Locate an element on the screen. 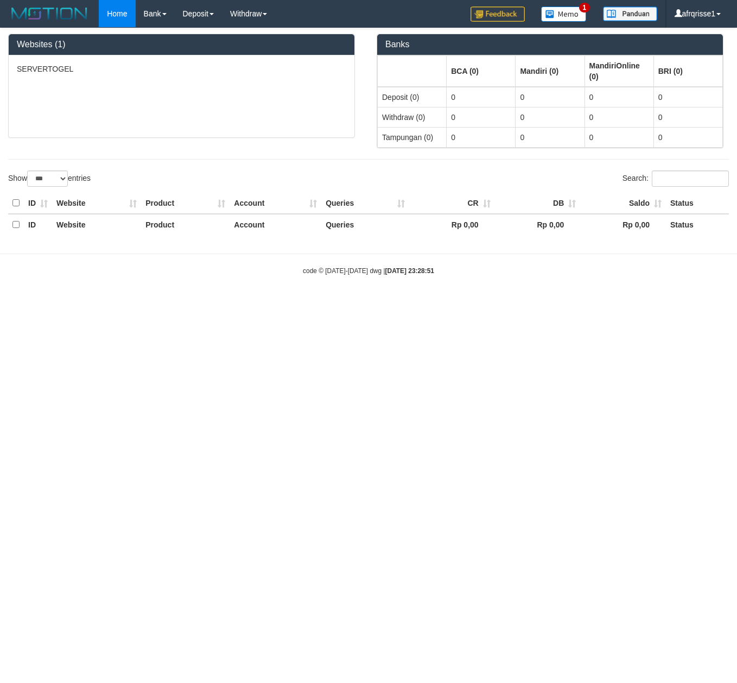 The height and width of the screenshot is (683, 737). h3: Banks is located at coordinates (550, 44).